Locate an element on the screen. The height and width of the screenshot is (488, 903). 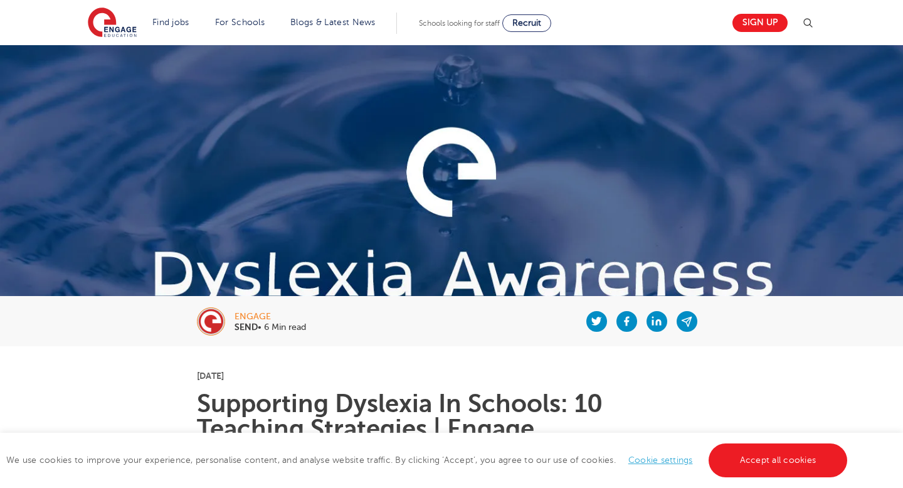
h1: Supporting Dyslexia In Schools: 10 Teaching Strategies | Engage is located at coordinates (451, 416).